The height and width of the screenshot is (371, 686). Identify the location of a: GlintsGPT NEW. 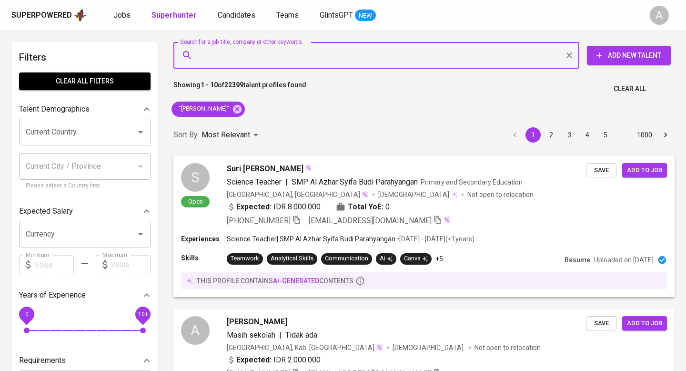
(348, 15).